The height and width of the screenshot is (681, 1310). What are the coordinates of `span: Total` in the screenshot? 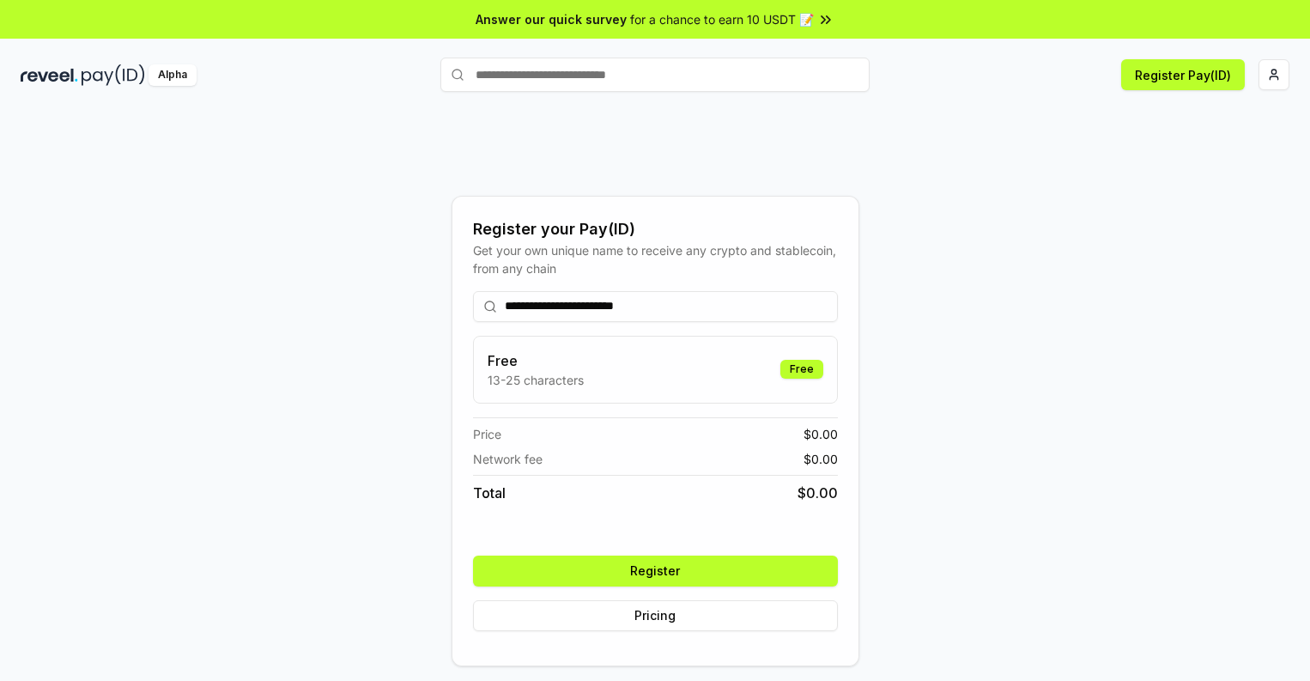 It's located at (489, 493).